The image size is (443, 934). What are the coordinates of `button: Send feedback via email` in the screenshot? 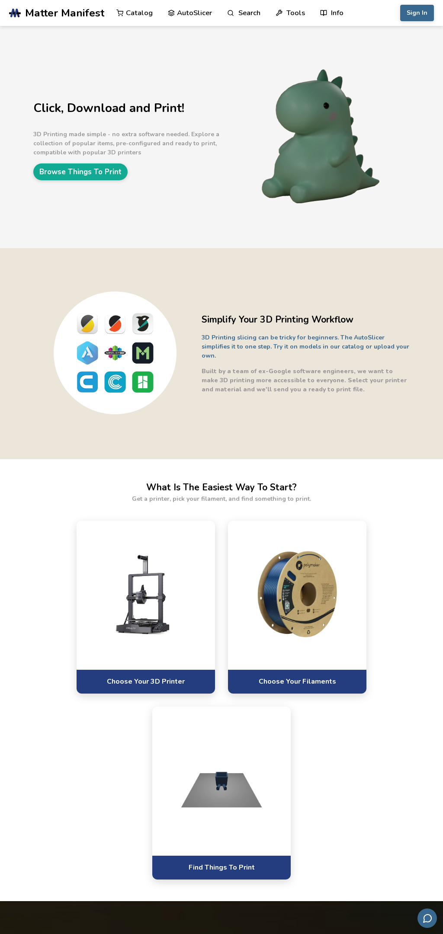 It's located at (427, 918).